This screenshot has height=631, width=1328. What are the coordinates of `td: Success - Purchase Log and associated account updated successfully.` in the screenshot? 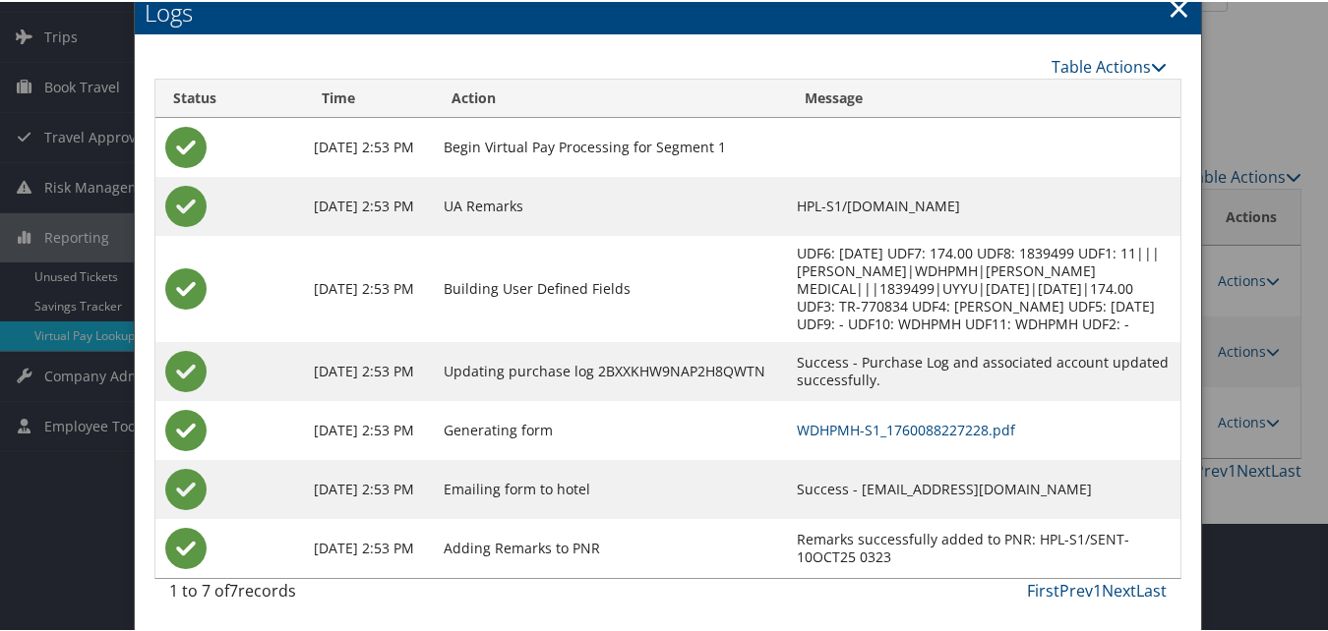 It's located at (984, 370).